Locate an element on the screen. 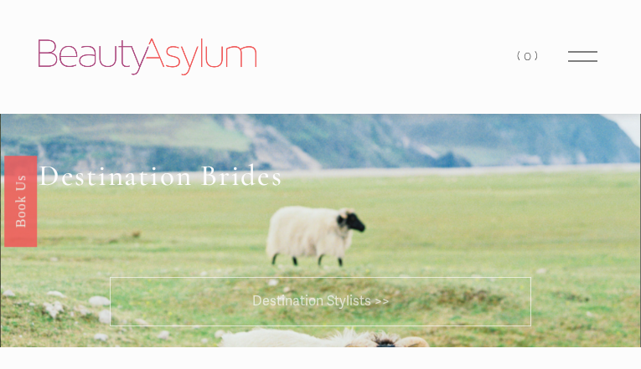 Image resolution: width=641 pixels, height=369 pixels. a: Book Us is located at coordinates (20, 200).